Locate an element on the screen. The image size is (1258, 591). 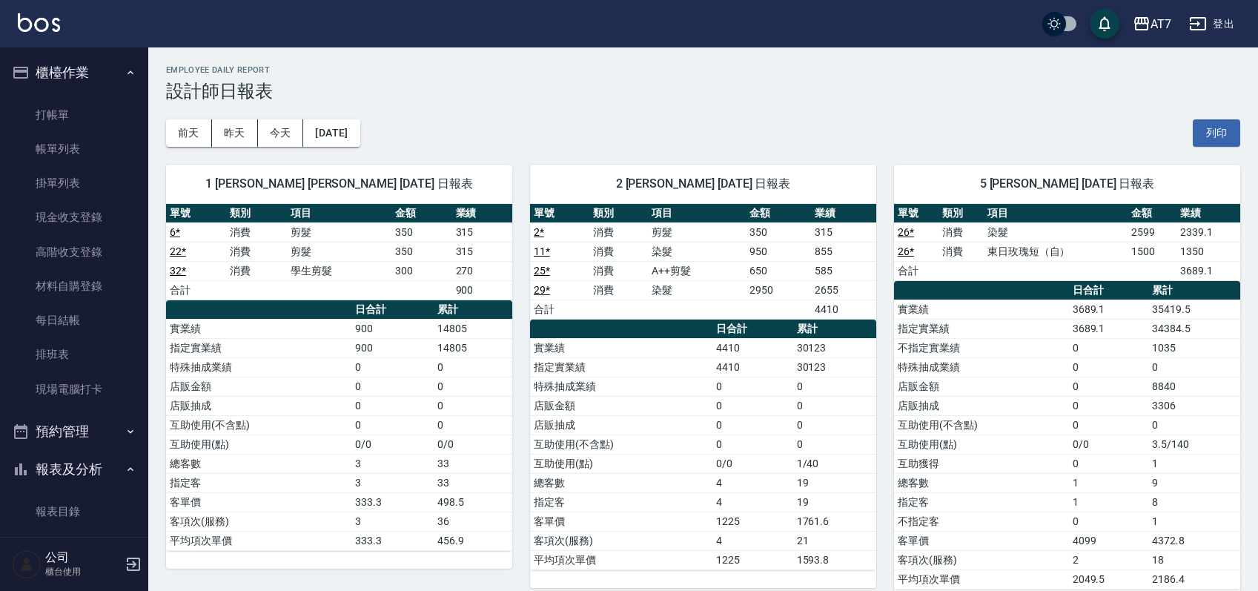
td: 1035 is located at coordinates (1194, 348).